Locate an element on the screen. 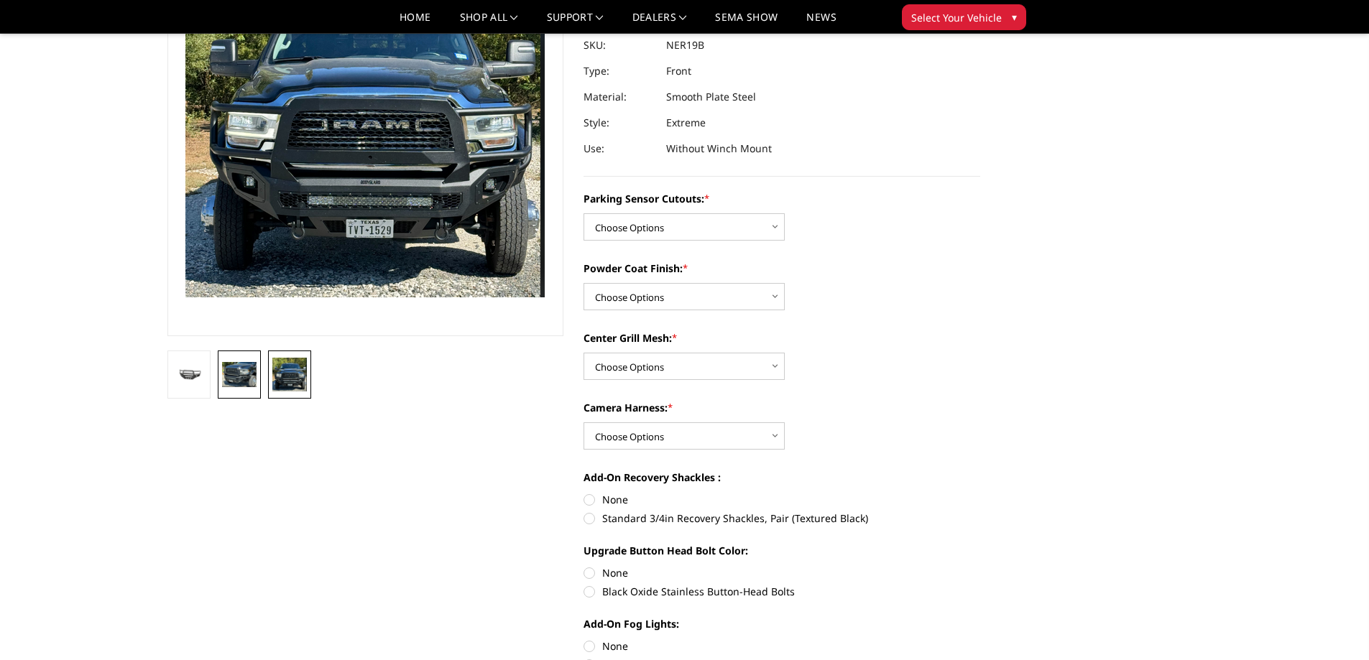 The height and width of the screenshot is (660, 1369). dd: Front is located at coordinates (678, 71).